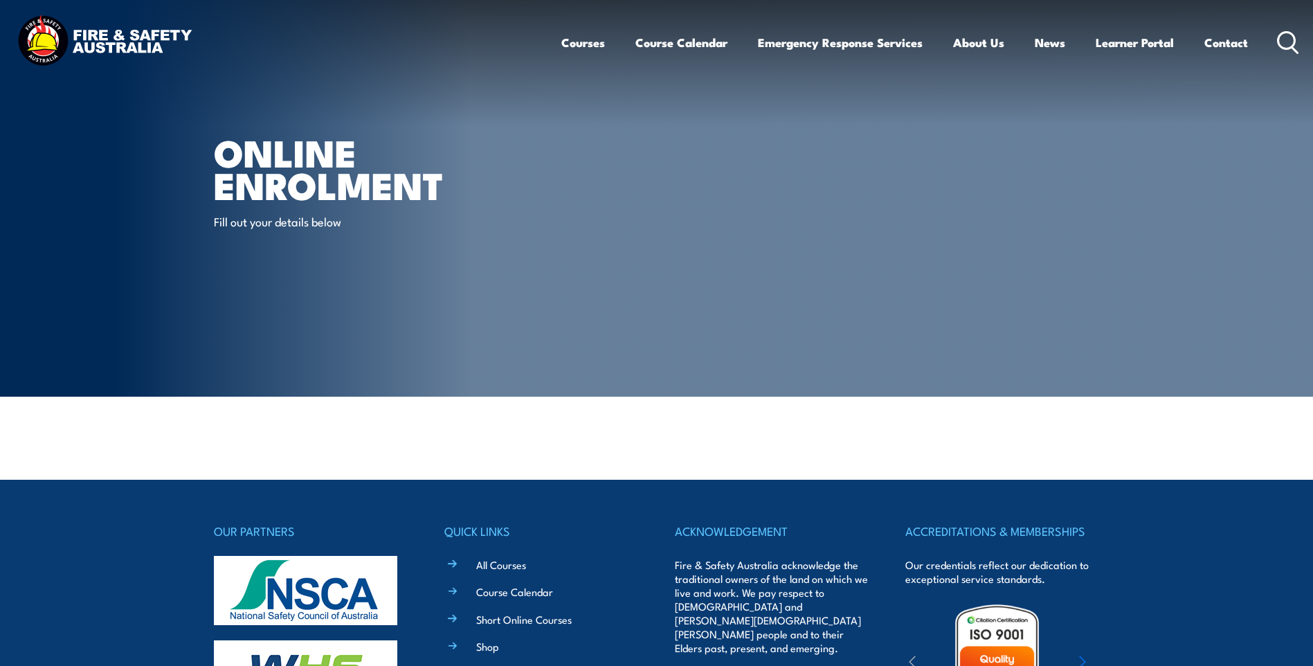 The image size is (1313, 666). I want to click on a: About Us, so click(978, 42).